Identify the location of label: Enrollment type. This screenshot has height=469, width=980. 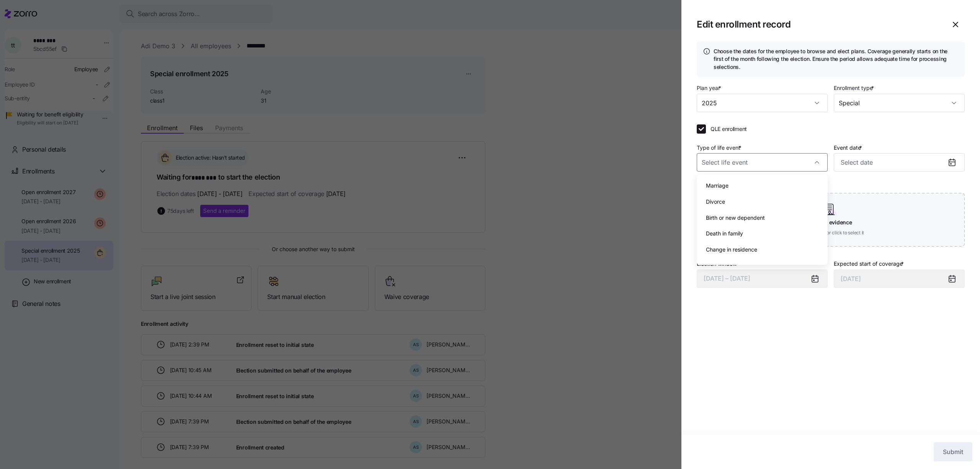
(855, 88).